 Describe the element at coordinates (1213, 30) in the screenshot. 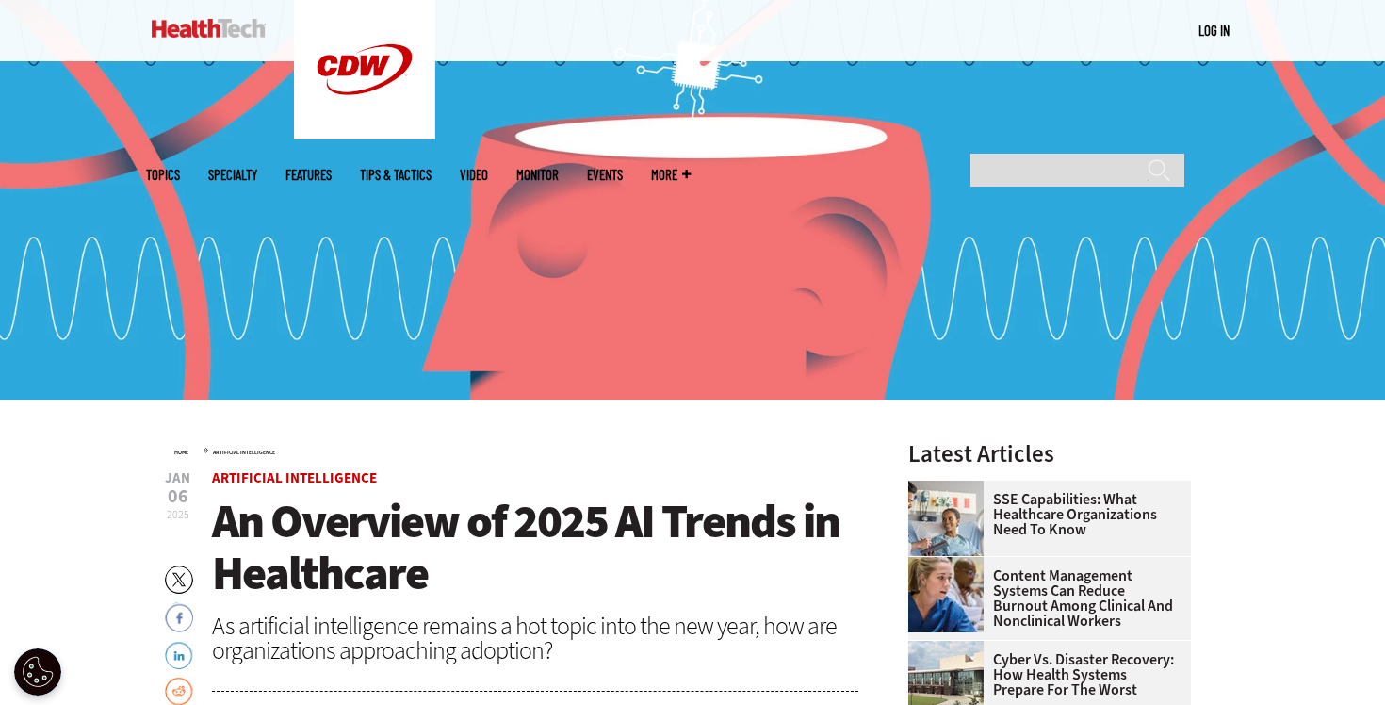

I see `a: Log in` at that location.